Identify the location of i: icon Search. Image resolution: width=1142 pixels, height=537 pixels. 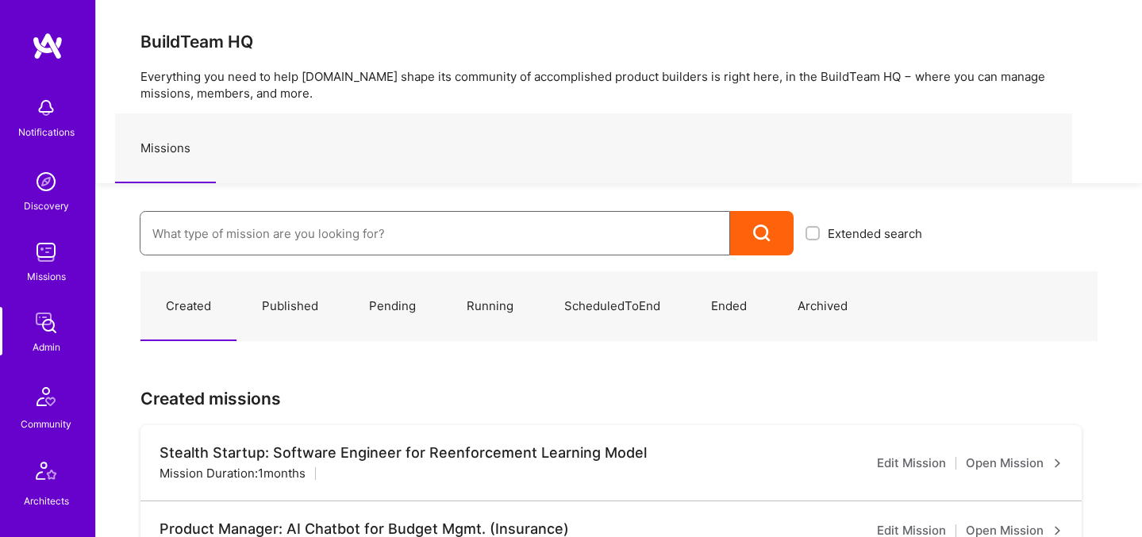
(762, 233).